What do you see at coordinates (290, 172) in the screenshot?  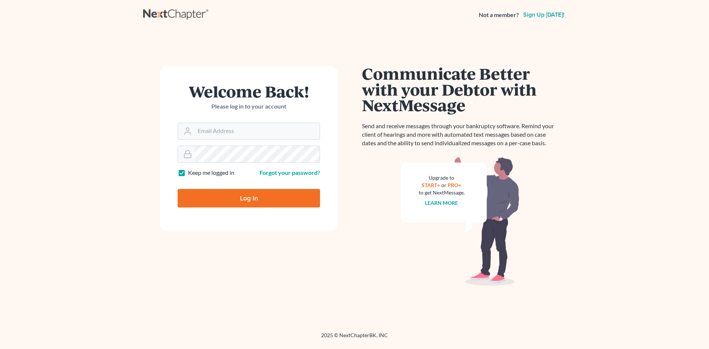 I see `a: Forgot your password?` at bounding box center [290, 172].